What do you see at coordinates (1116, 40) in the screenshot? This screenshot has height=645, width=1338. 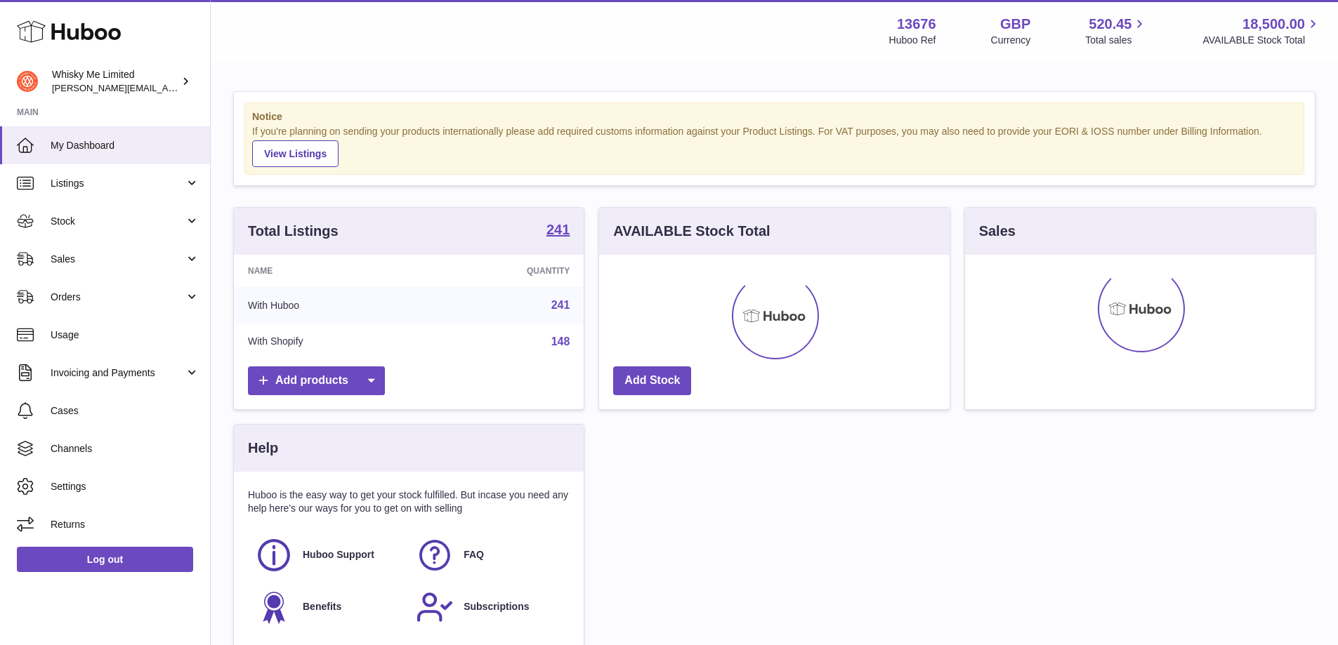 I see `span: Total sales` at bounding box center [1116, 40].